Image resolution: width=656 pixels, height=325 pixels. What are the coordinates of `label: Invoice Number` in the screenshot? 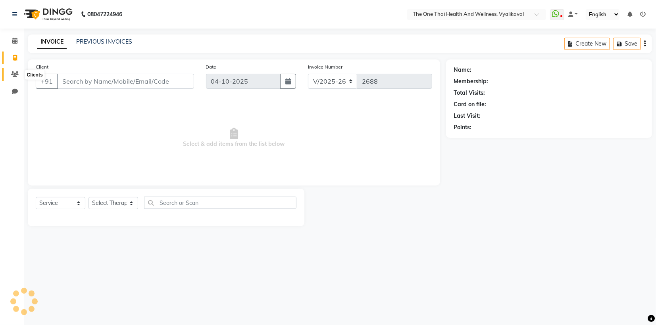 It's located at (325, 67).